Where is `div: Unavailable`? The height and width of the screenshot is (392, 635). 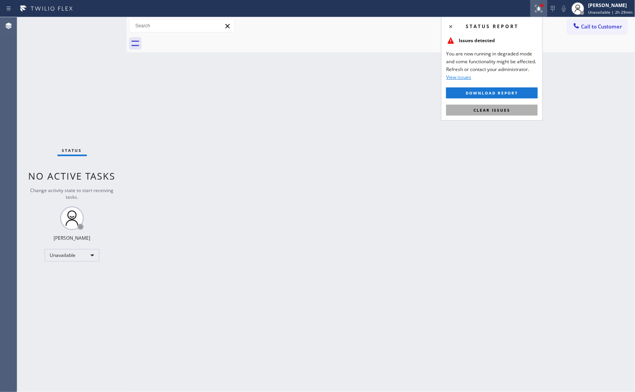
div: Unavailable is located at coordinates (72, 256).